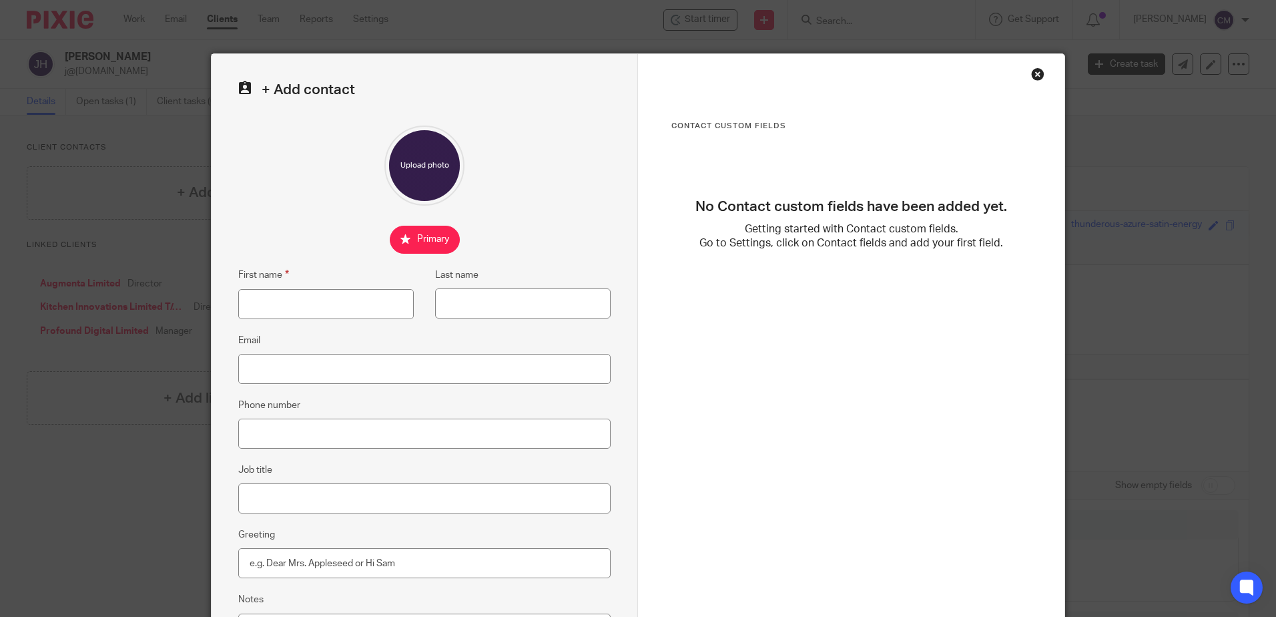 The image size is (1276, 617). Describe the element at coordinates (851, 126) in the screenshot. I see `h3: Contact Custom fields` at that location.